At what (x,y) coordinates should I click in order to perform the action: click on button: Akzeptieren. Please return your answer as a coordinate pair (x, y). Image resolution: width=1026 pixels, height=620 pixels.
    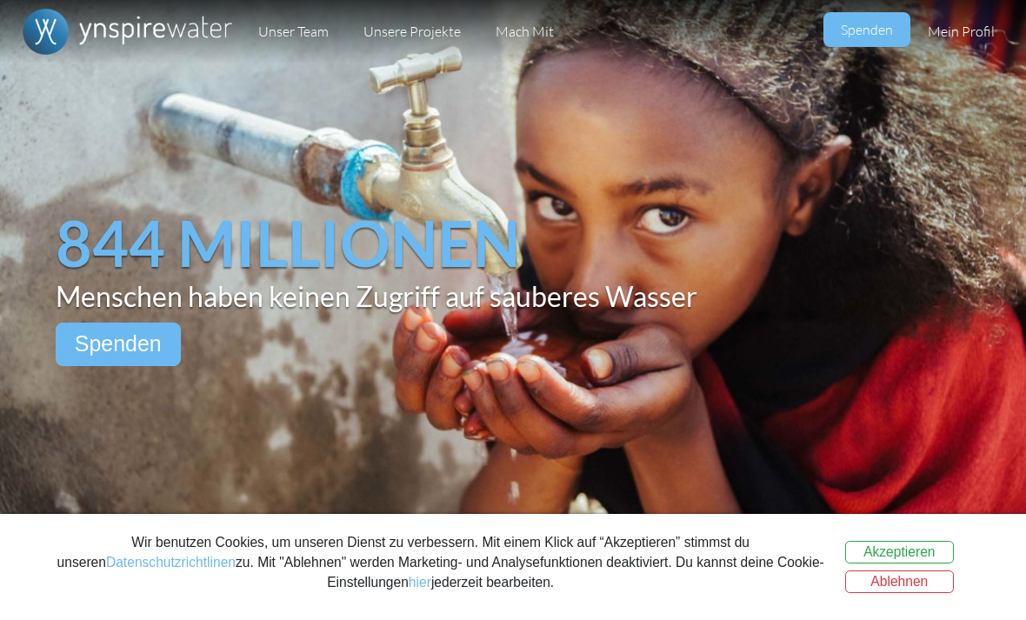
    Looking at the image, I should click on (899, 552).